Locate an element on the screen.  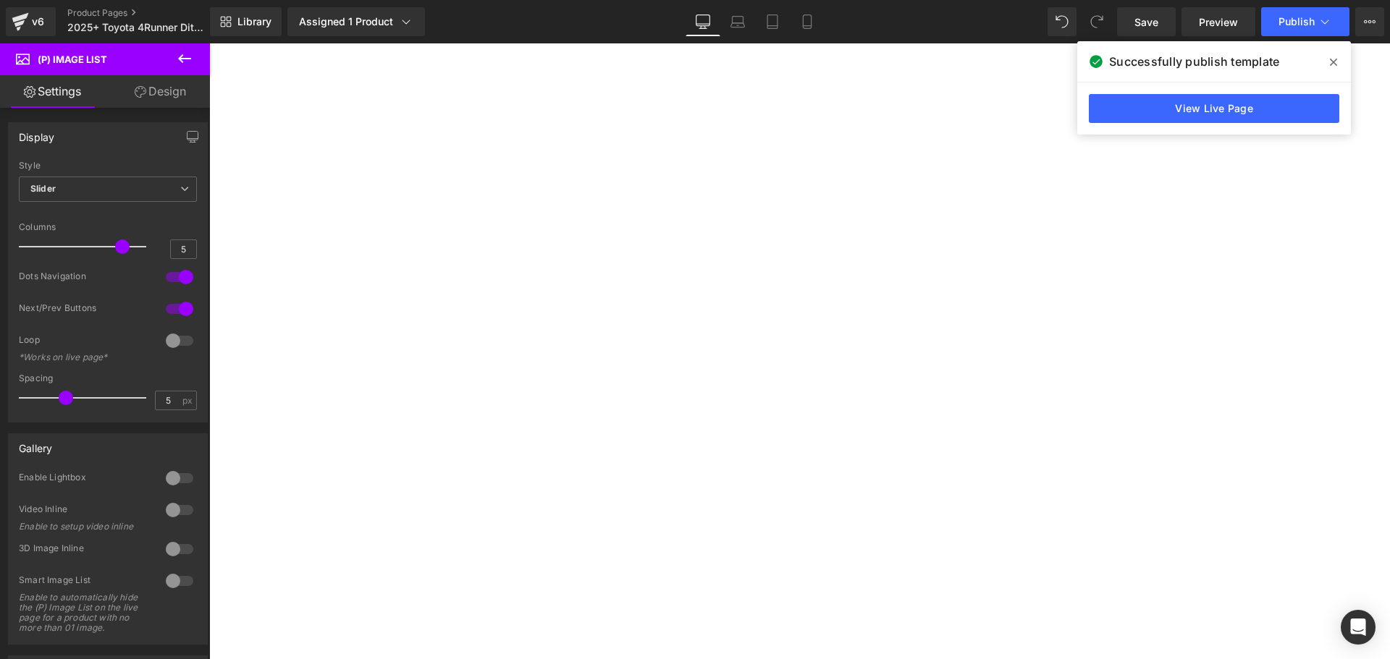
a: v6 is located at coordinates (30, 22).